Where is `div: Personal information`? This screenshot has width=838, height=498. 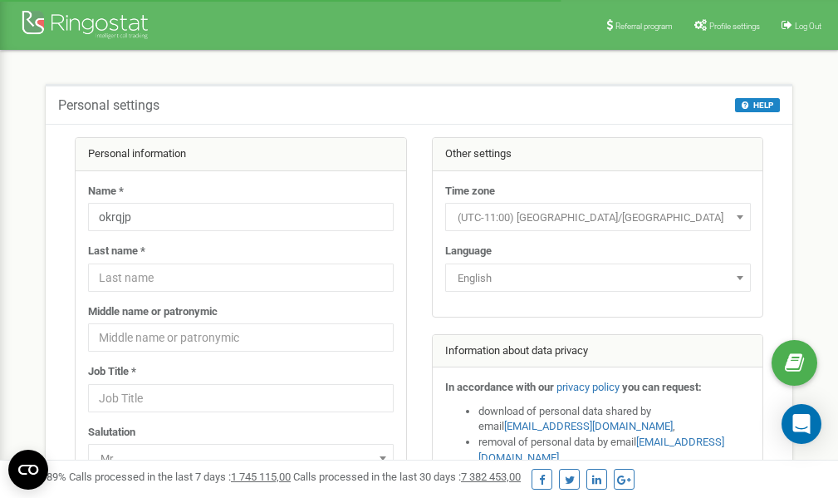 div: Personal information is located at coordinates (241, 155).